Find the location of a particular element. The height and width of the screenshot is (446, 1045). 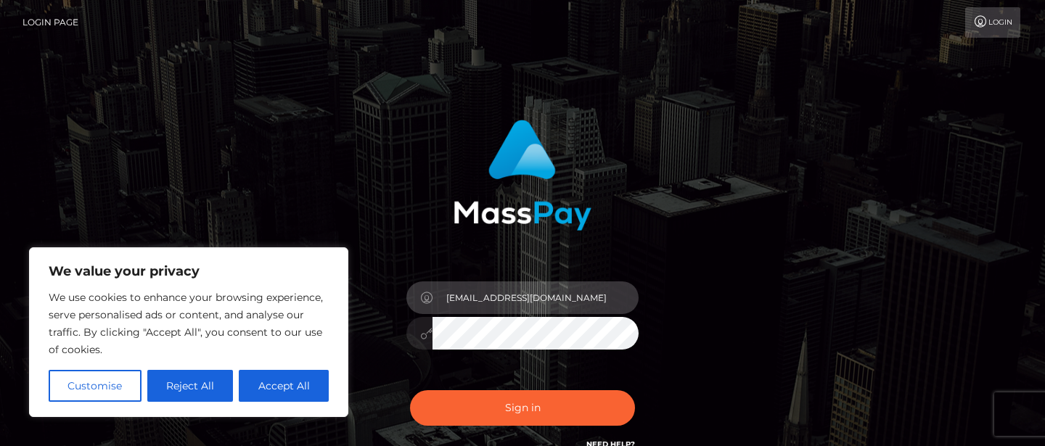

button: Reject All is located at coordinates (190, 386).